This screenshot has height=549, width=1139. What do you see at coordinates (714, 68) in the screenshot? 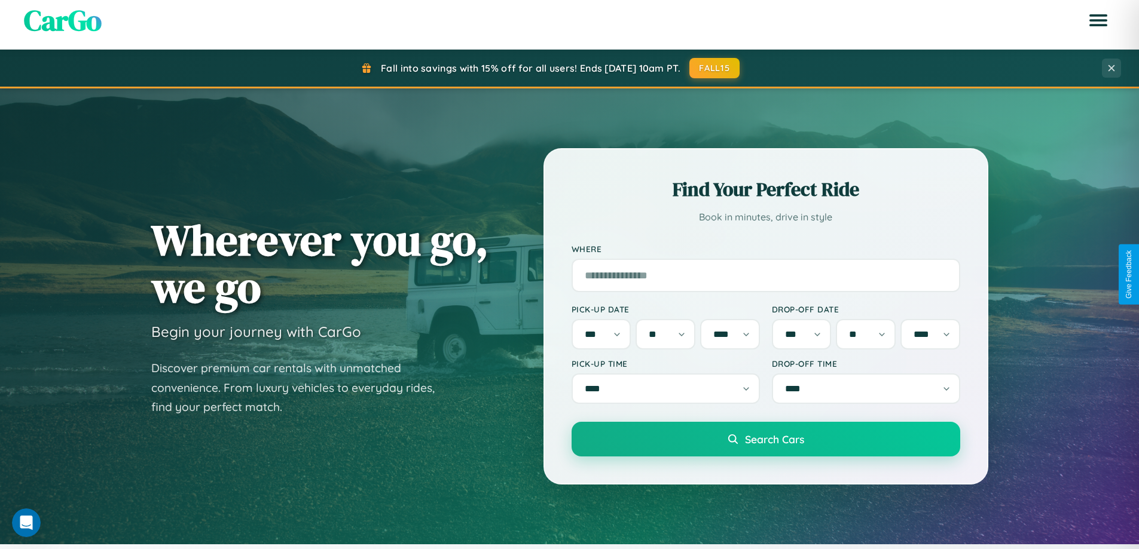
I see `button: FALL15` at bounding box center [714, 68].